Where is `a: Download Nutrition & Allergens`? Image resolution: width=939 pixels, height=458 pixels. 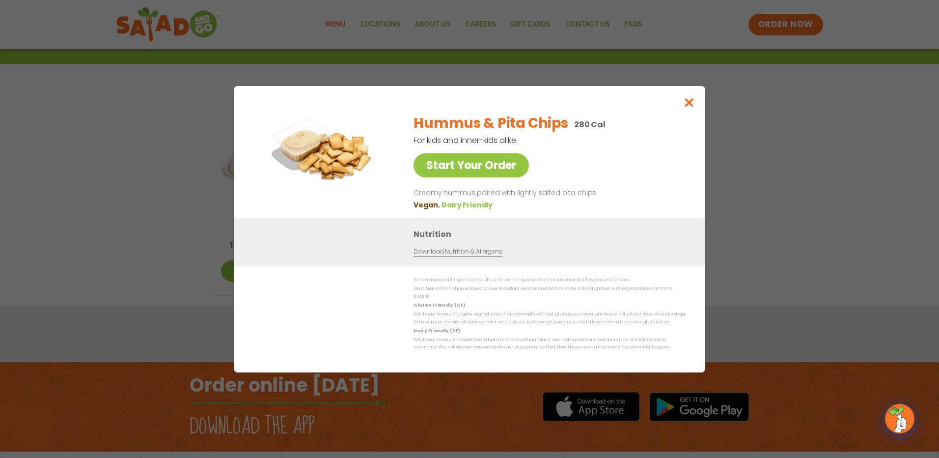
a: Download Nutrition & Allergens is located at coordinates (458, 251).